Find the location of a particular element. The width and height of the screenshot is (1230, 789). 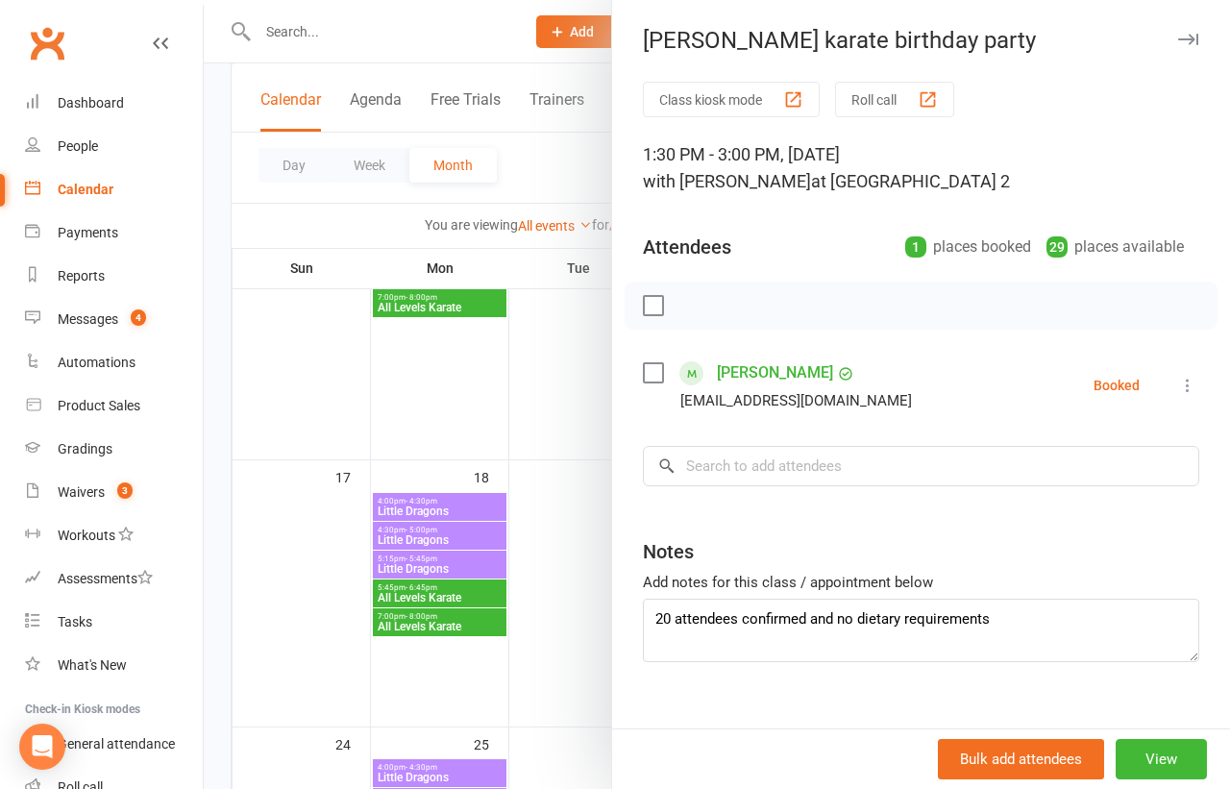

a: Reports is located at coordinates (113, 276).